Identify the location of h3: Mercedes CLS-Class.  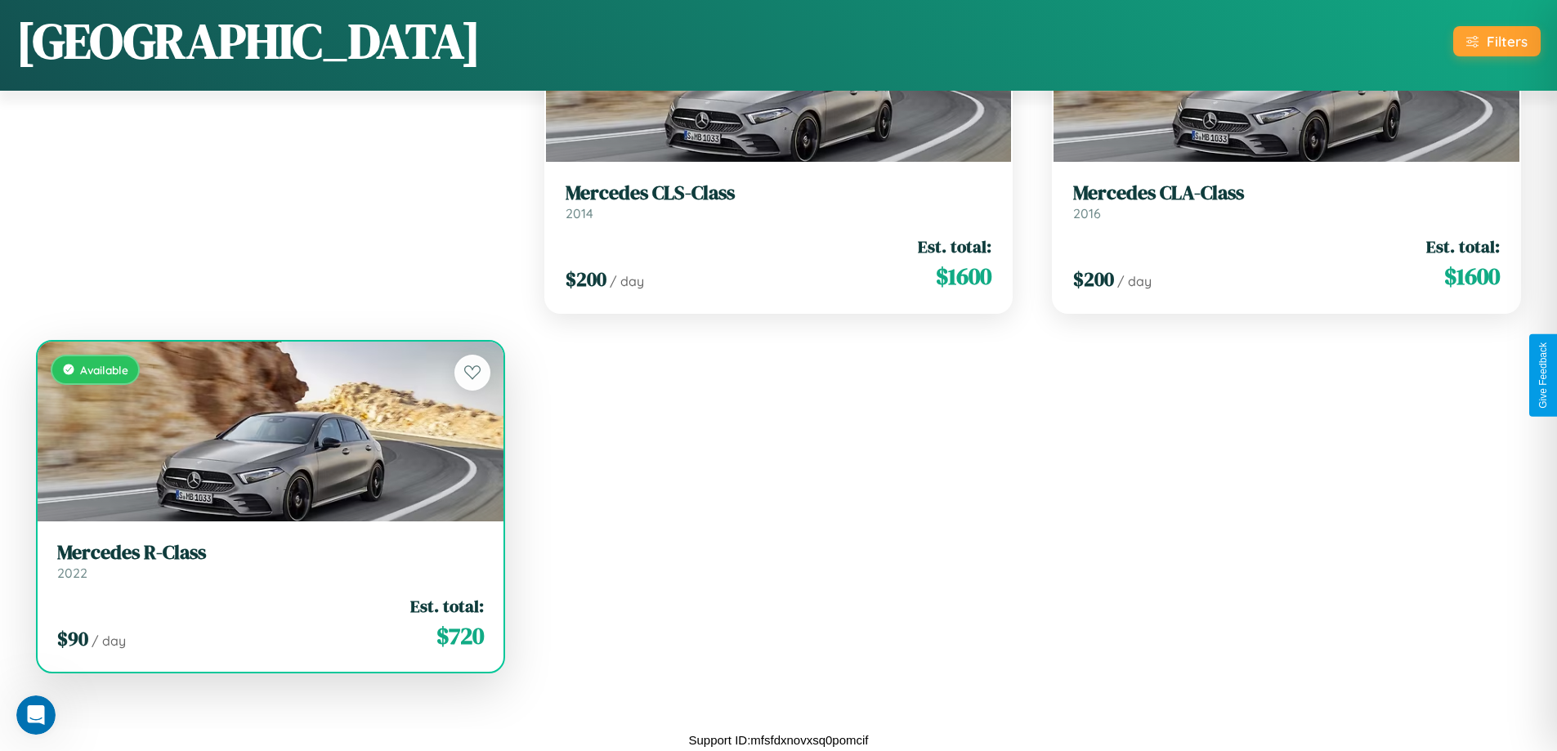
(779, 193).